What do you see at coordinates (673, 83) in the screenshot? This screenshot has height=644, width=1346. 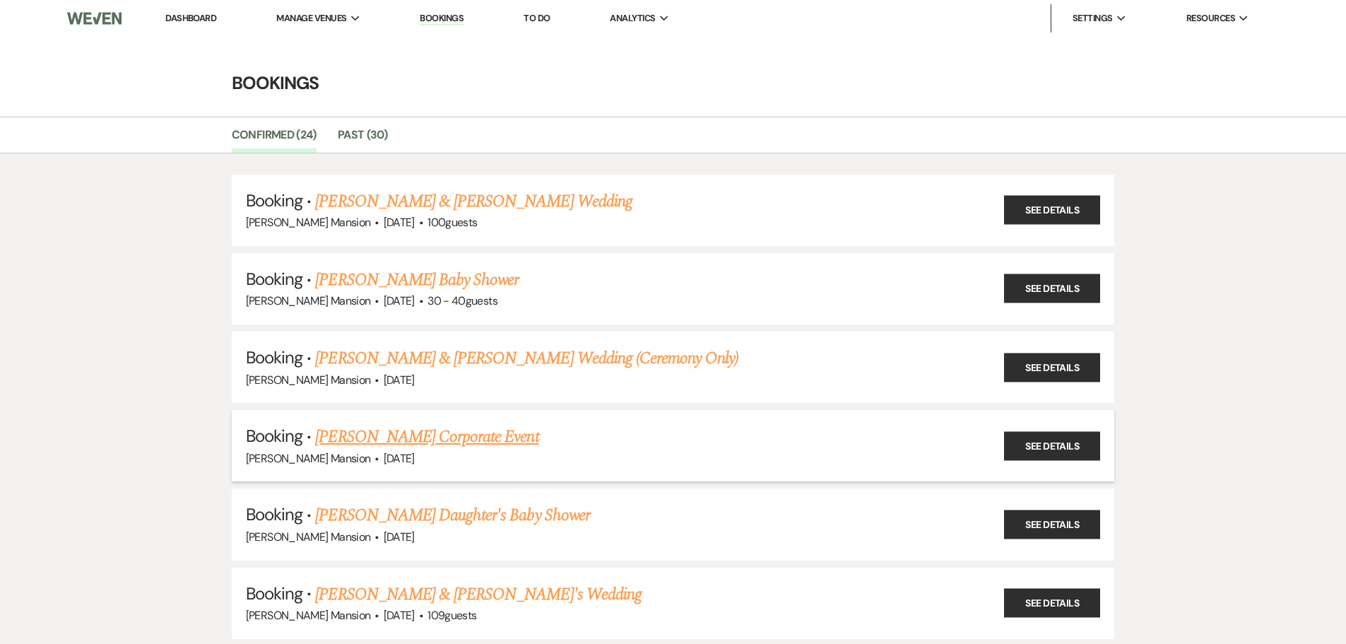 I see `h4: Bookings` at bounding box center [673, 83].